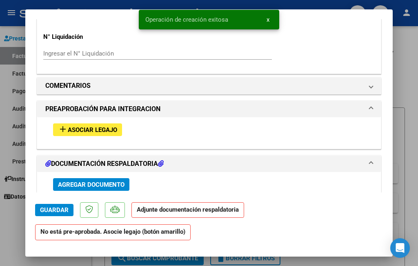 The width and height of the screenshot is (418, 266). I want to click on div: PREAPROBACIÓN PARA INTEGRACION, so click(209, 133).